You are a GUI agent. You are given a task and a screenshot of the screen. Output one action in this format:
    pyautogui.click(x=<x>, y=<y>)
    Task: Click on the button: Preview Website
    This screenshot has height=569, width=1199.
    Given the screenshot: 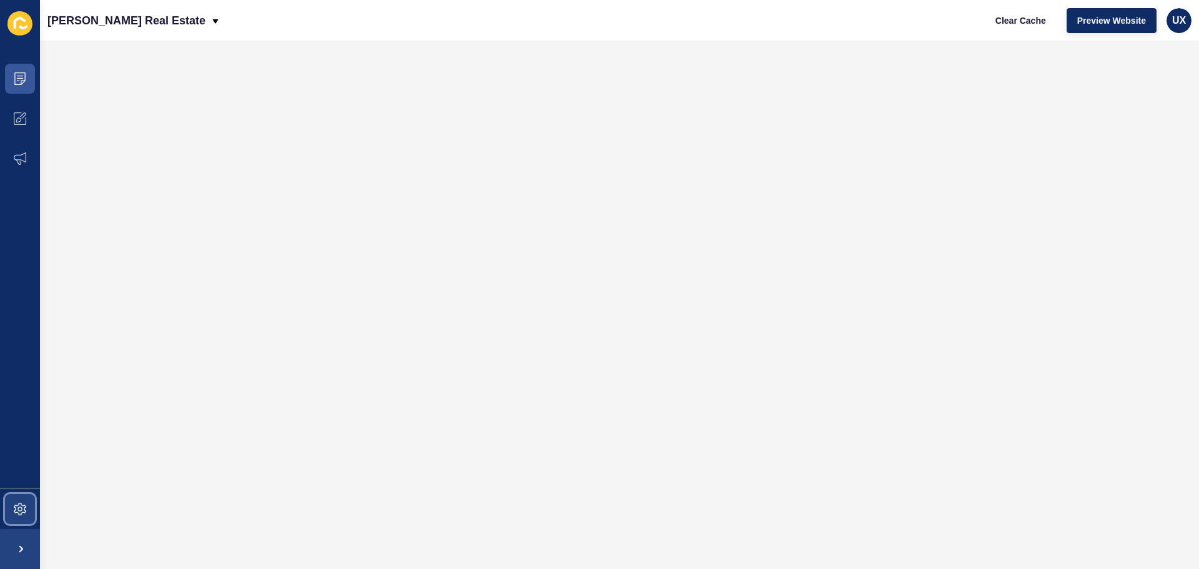 What is the action you would take?
    pyautogui.click(x=1111, y=21)
    